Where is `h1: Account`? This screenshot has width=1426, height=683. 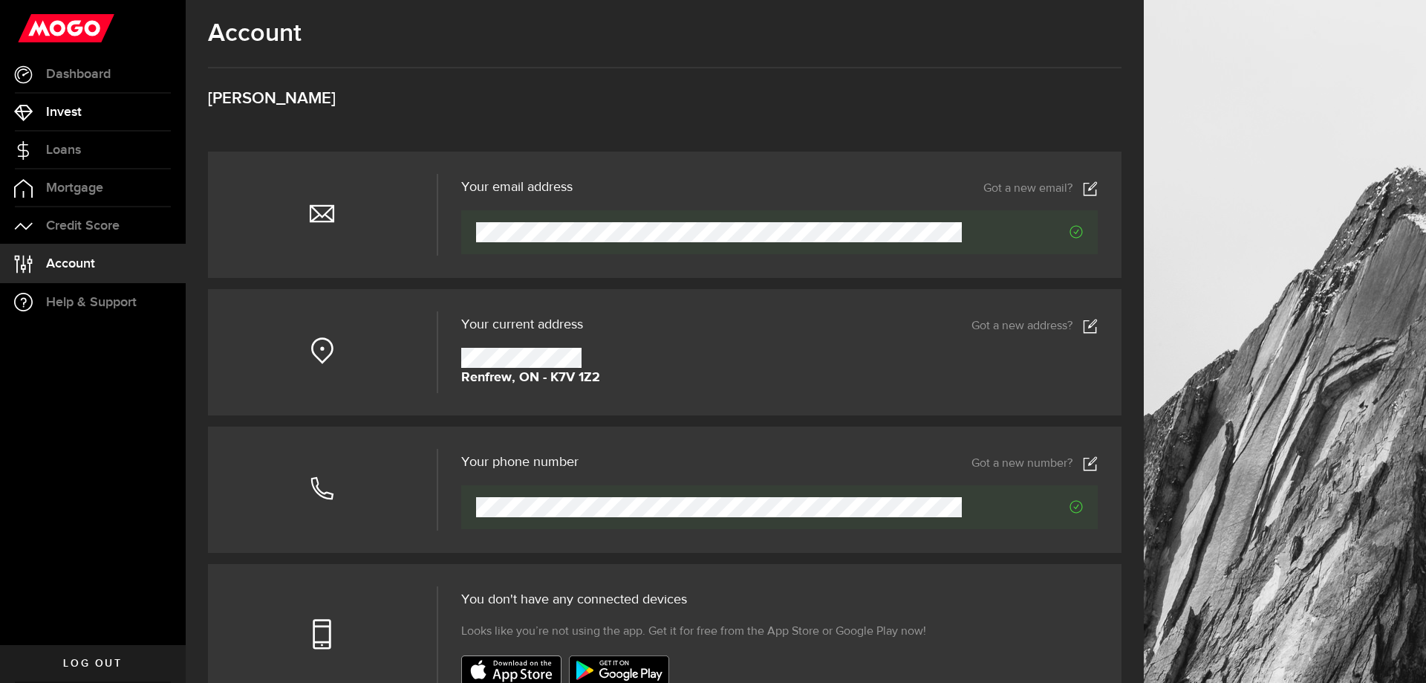 h1: Account is located at coordinates (665, 33).